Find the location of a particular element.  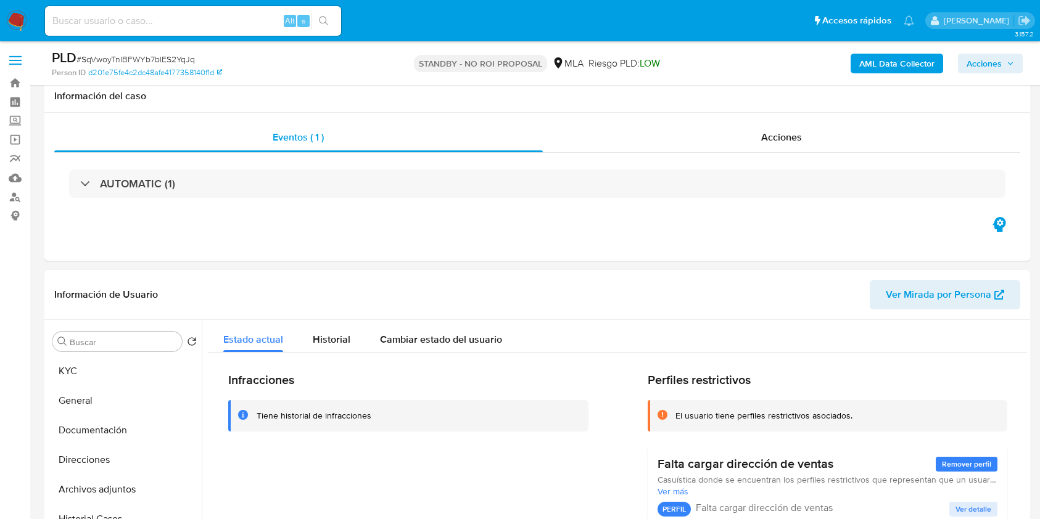

div: MLA is located at coordinates (567, 64).